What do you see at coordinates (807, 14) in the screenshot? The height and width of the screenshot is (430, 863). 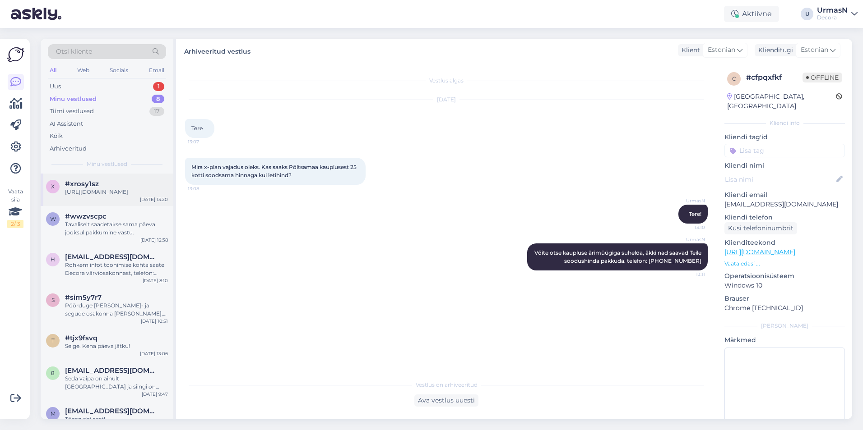 I see `div: U` at bounding box center [807, 14].